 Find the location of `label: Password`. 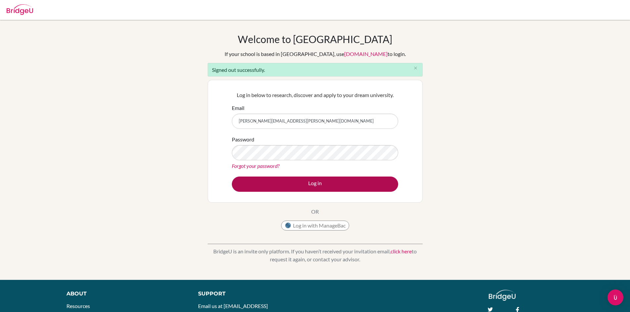

label: Password is located at coordinates (243, 139).